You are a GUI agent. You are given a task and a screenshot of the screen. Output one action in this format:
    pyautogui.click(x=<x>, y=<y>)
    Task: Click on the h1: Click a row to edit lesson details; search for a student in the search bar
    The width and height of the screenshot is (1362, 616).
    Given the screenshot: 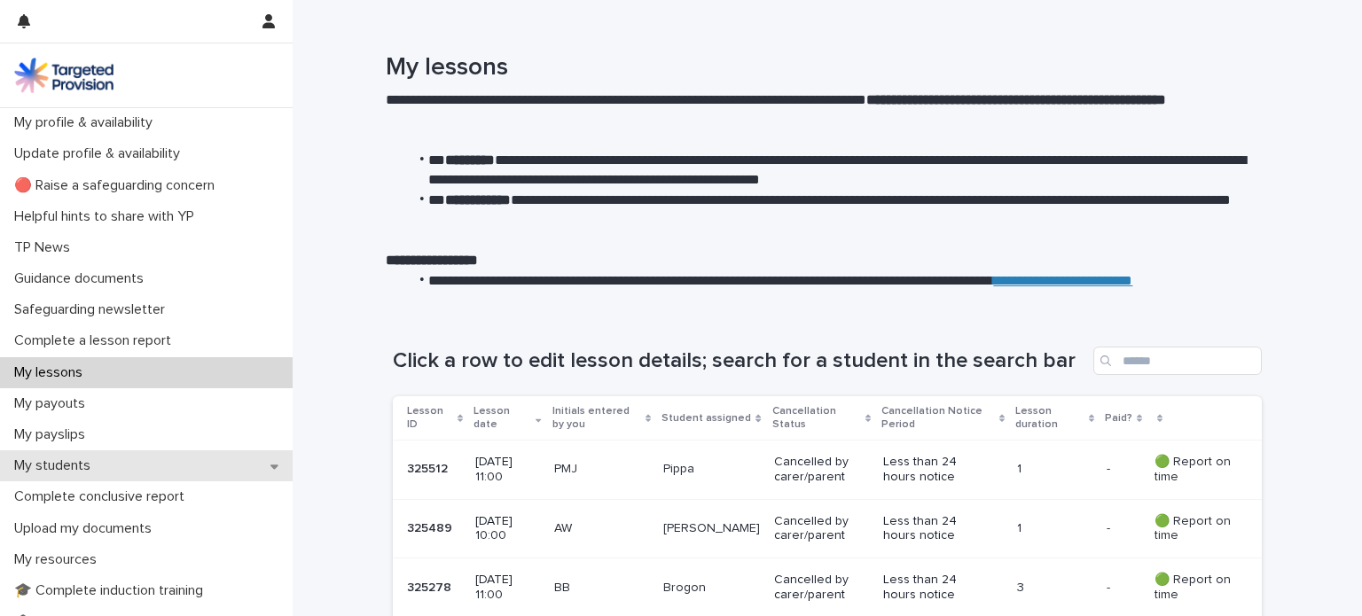 What is the action you would take?
    pyautogui.click(x=739, y=361)
    